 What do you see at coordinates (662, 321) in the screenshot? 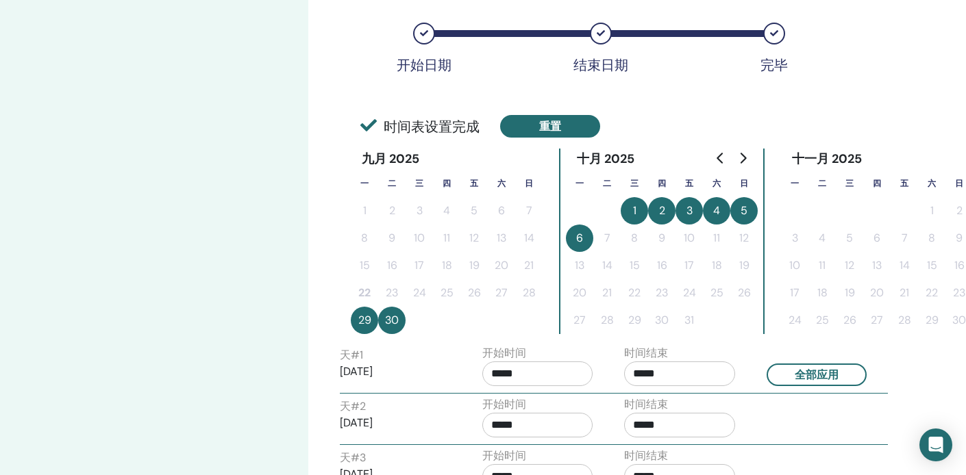
I see `button: 30` at bounding box center [662, 321].